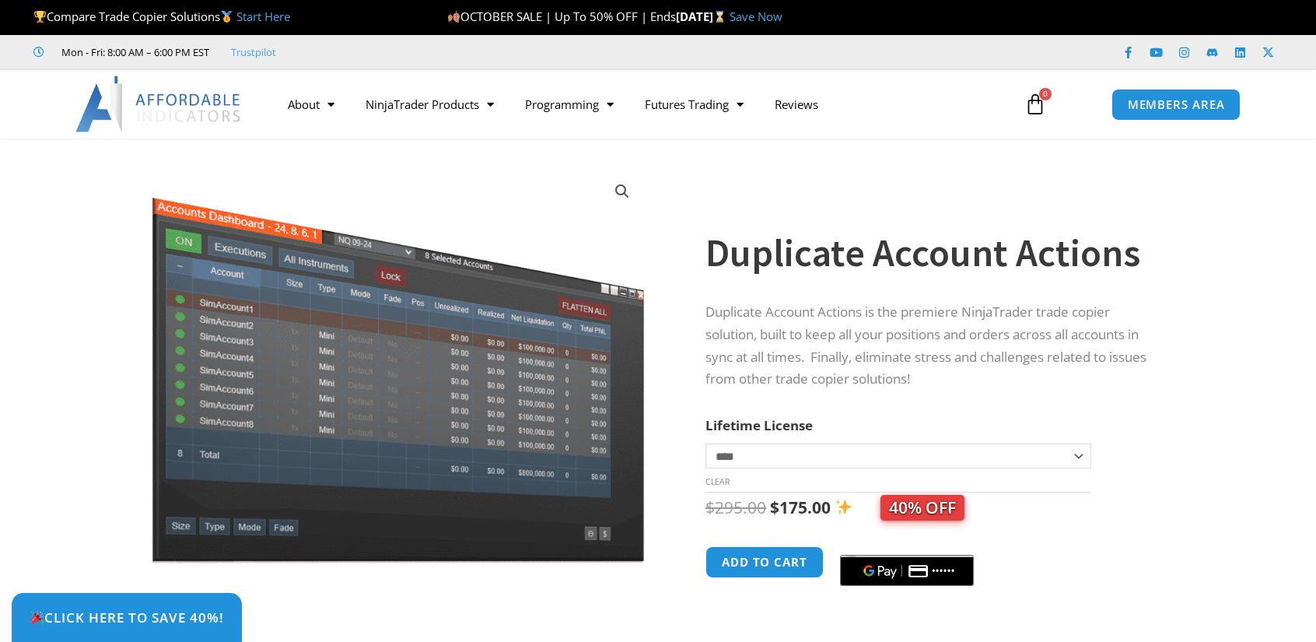 The width and height of the screenshot is (1316, 642). Describe the element at coordinates (263, 16) in the screenshot. I see `a: Start Here` at that location.